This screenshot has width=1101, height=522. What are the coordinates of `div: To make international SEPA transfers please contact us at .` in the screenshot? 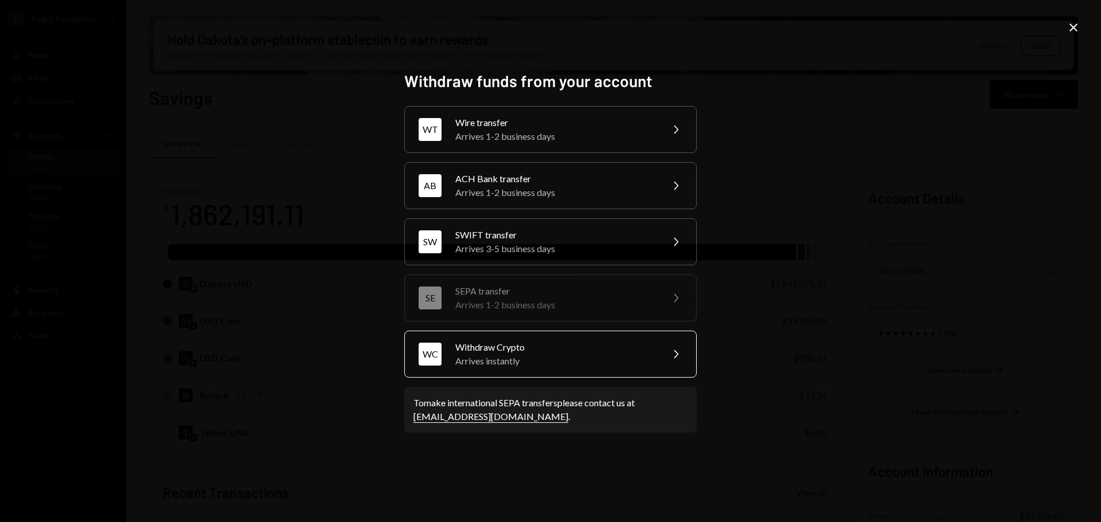 It's located at (550, 410).